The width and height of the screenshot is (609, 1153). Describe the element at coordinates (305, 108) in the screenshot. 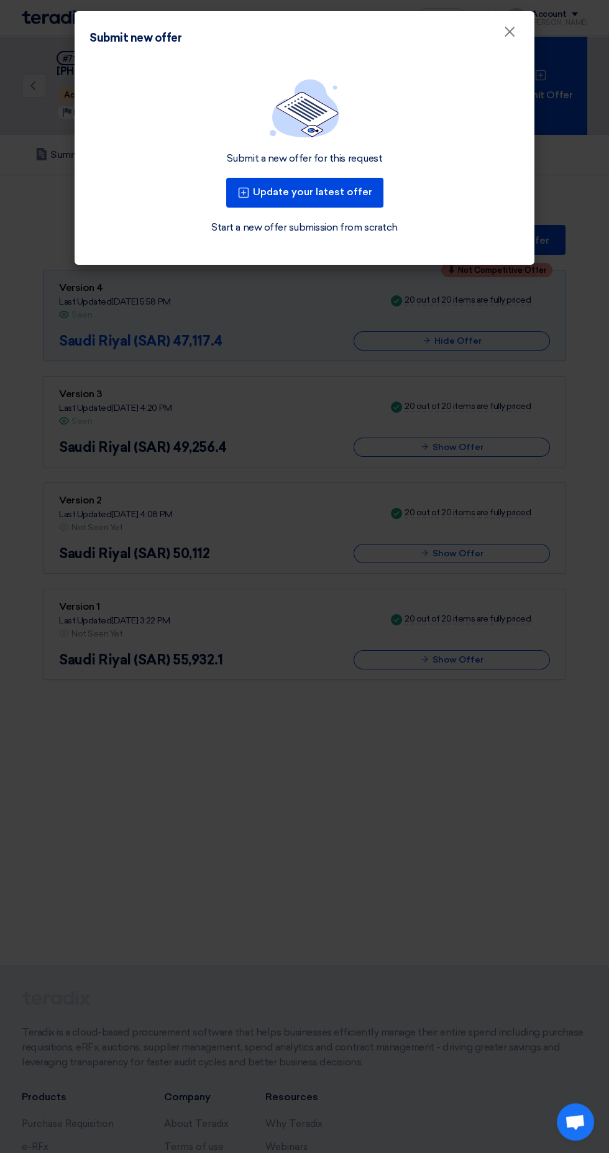

I see `img: empty_state_list.svg` at that location.